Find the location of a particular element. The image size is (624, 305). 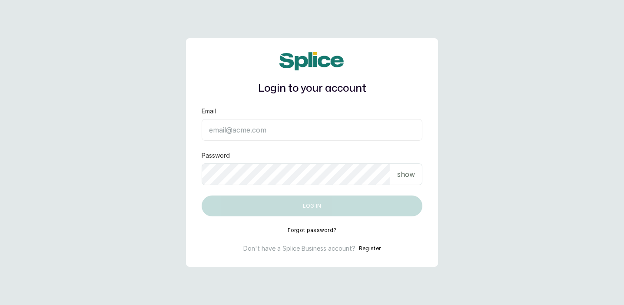

p: show is located at coordinates (406, 174).